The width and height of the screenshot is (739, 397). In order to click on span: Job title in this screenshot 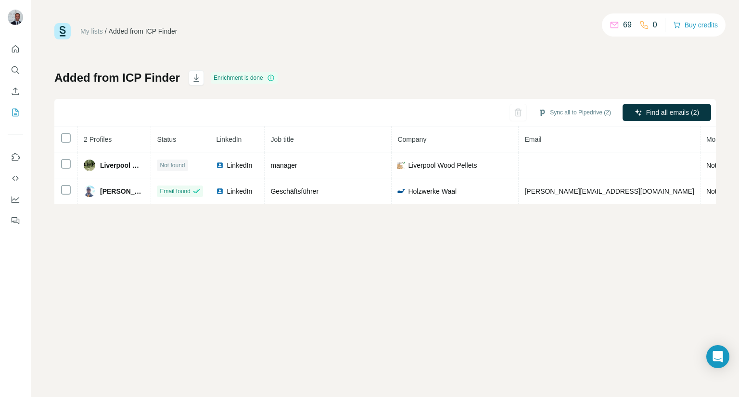, I will do `click(282, 139)`.